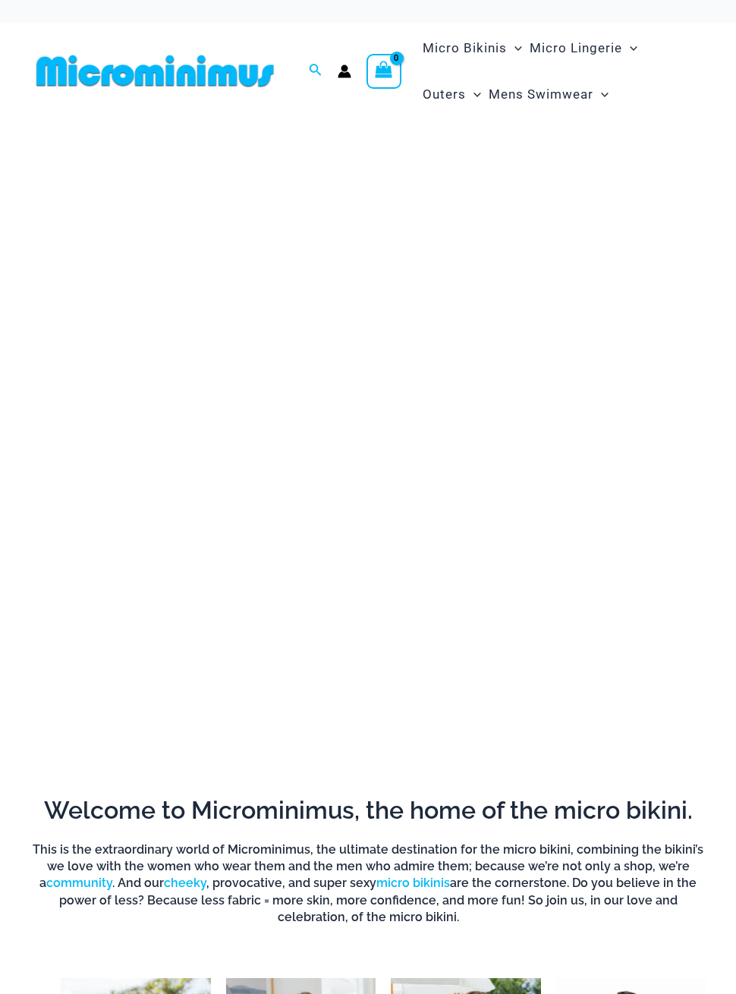  What do you see at coordinates (549, 94) in the screenshot?
I see `a: Mens SwimwearMenu ToggleMenu Toggle` at bounding box center [549, 94].